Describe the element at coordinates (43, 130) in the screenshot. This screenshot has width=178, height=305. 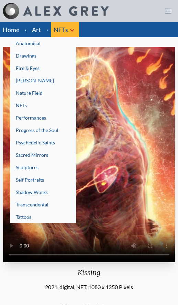
I see `a: Progress of the Soul` at that location.